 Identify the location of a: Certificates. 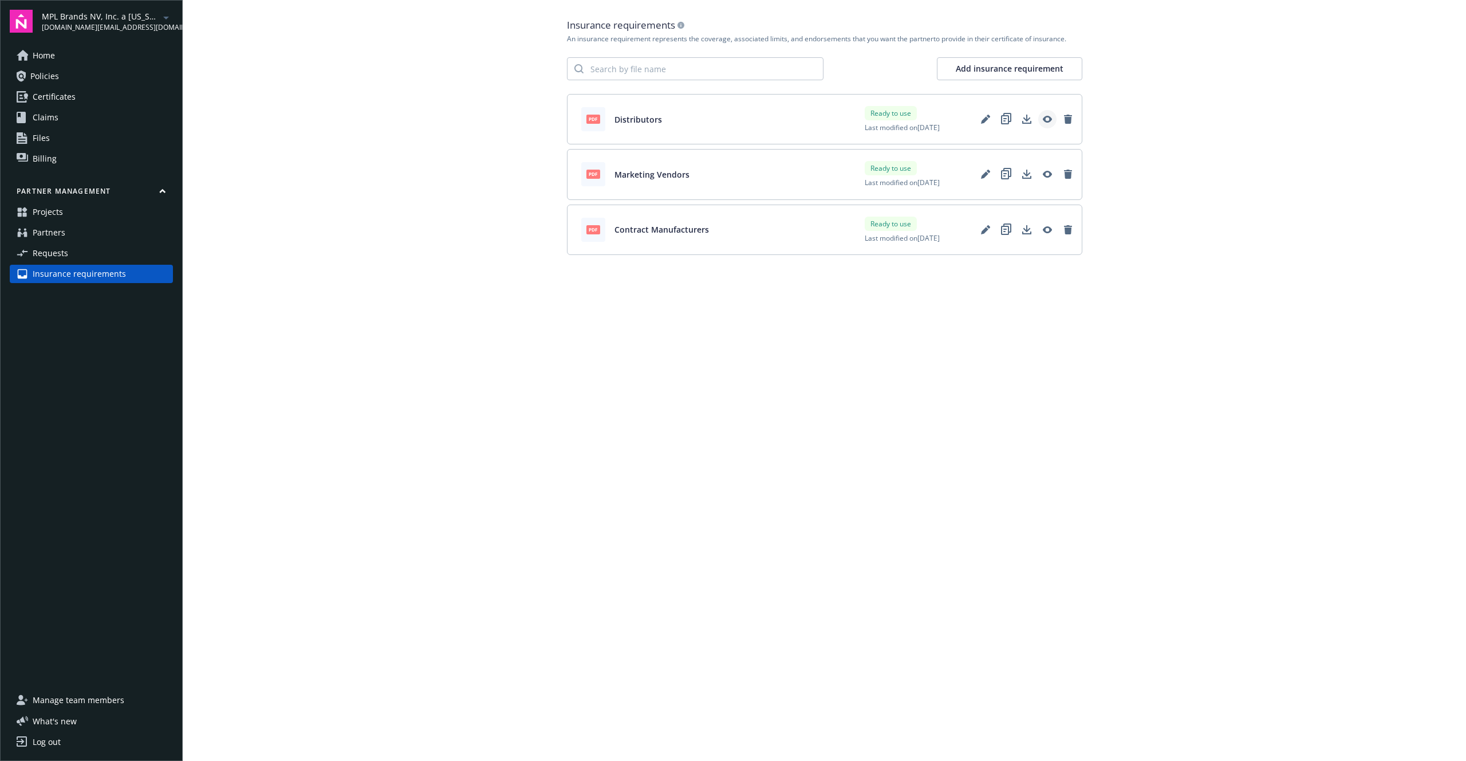
(91, 97).